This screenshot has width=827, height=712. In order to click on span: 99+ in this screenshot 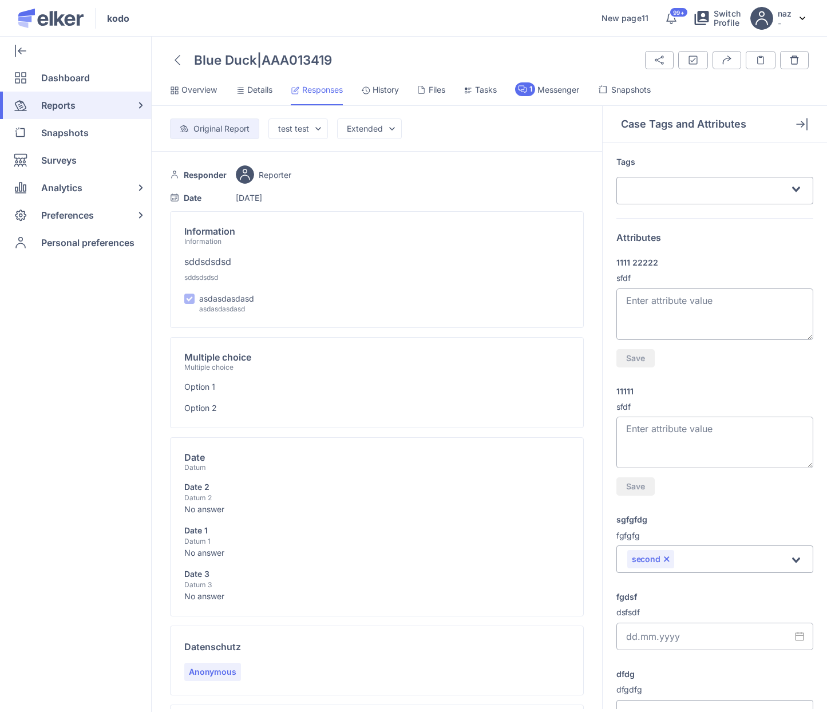, I will do `click(678, 13)`.